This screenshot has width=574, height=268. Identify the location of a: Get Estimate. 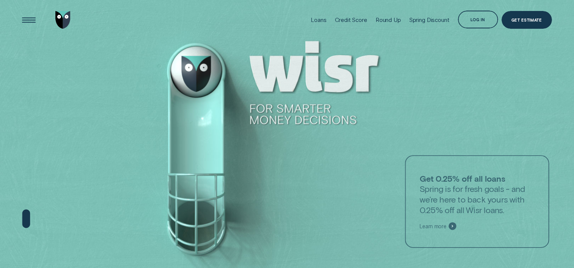
(526, 20).